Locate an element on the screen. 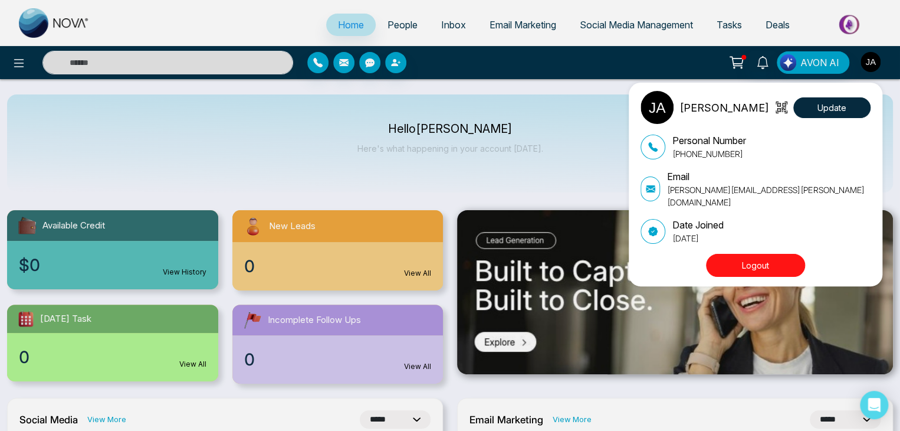 The image size is (900, 431). div: Open Intercom Messenger is located at coordinates (874, 405).